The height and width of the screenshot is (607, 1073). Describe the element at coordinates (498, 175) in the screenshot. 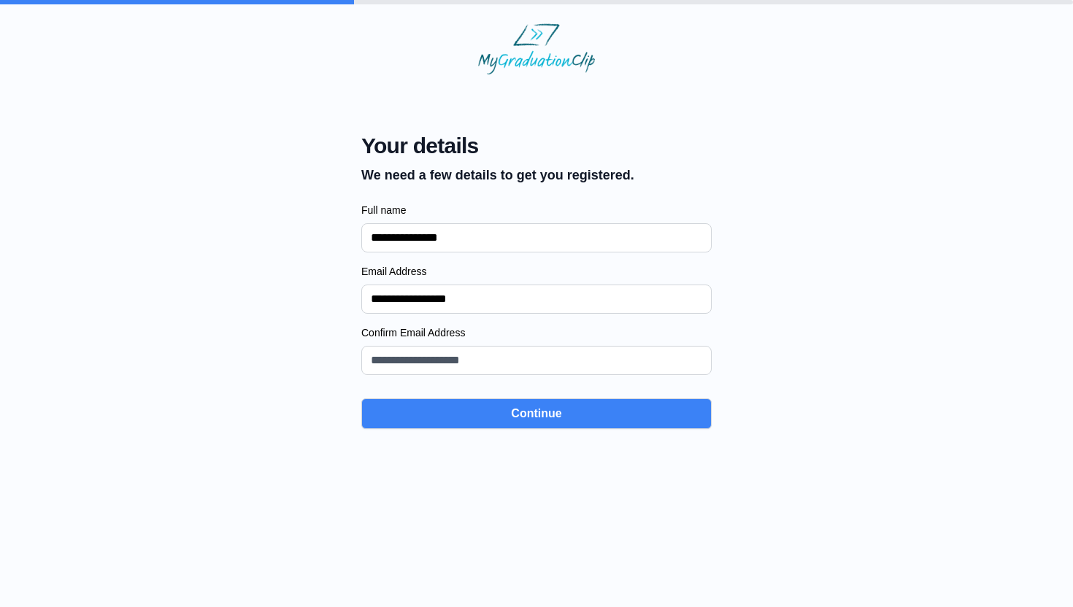

I see `p: We need a few details to get you registered.` at that location.